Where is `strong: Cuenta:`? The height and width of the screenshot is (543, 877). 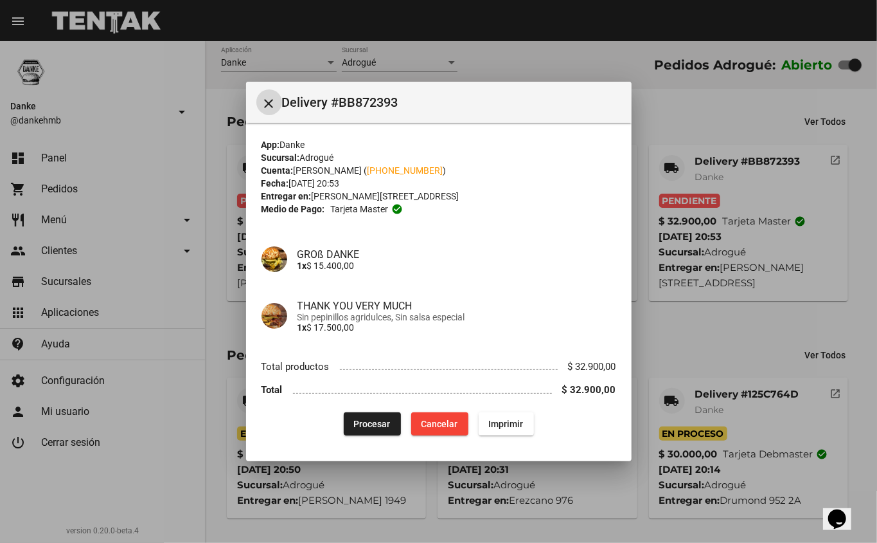 strong: Cuenta: is located at coordinates (278, 170).